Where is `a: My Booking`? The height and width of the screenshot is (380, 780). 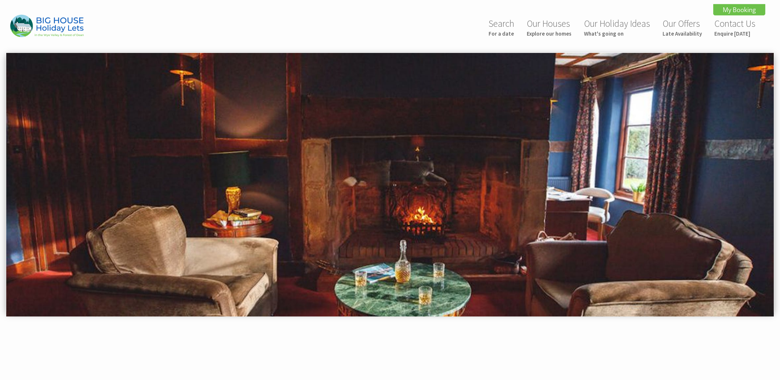
a: My Booking is located at coordinates (739, 10).